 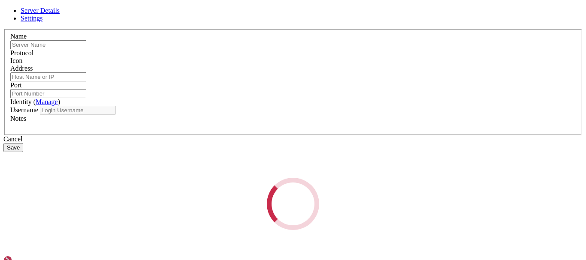 What do you see at coordinates (18, 36) in the screenshot?
I see `label: Name` at bounding box center [18, 36].